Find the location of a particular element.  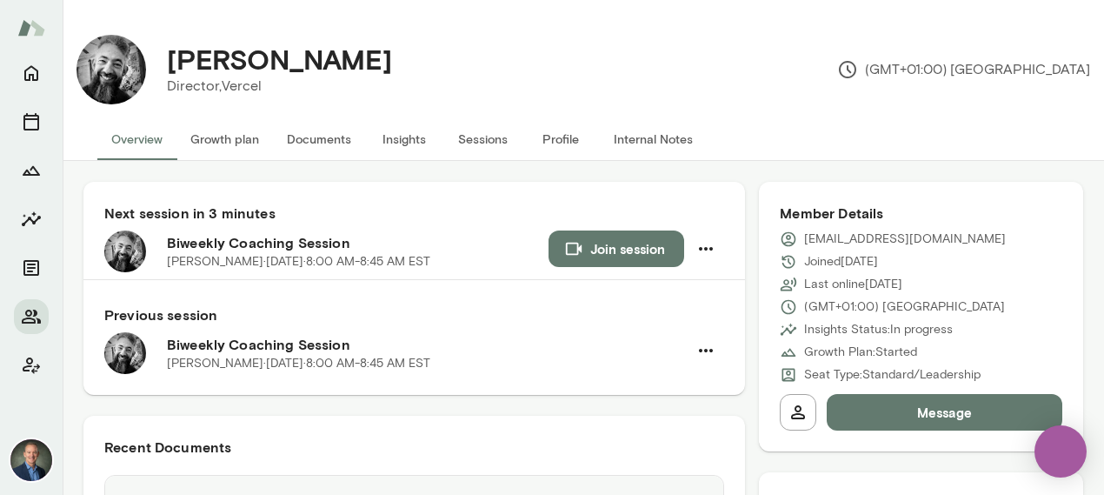

button: Growth plan is located at coordinates (224, 139).